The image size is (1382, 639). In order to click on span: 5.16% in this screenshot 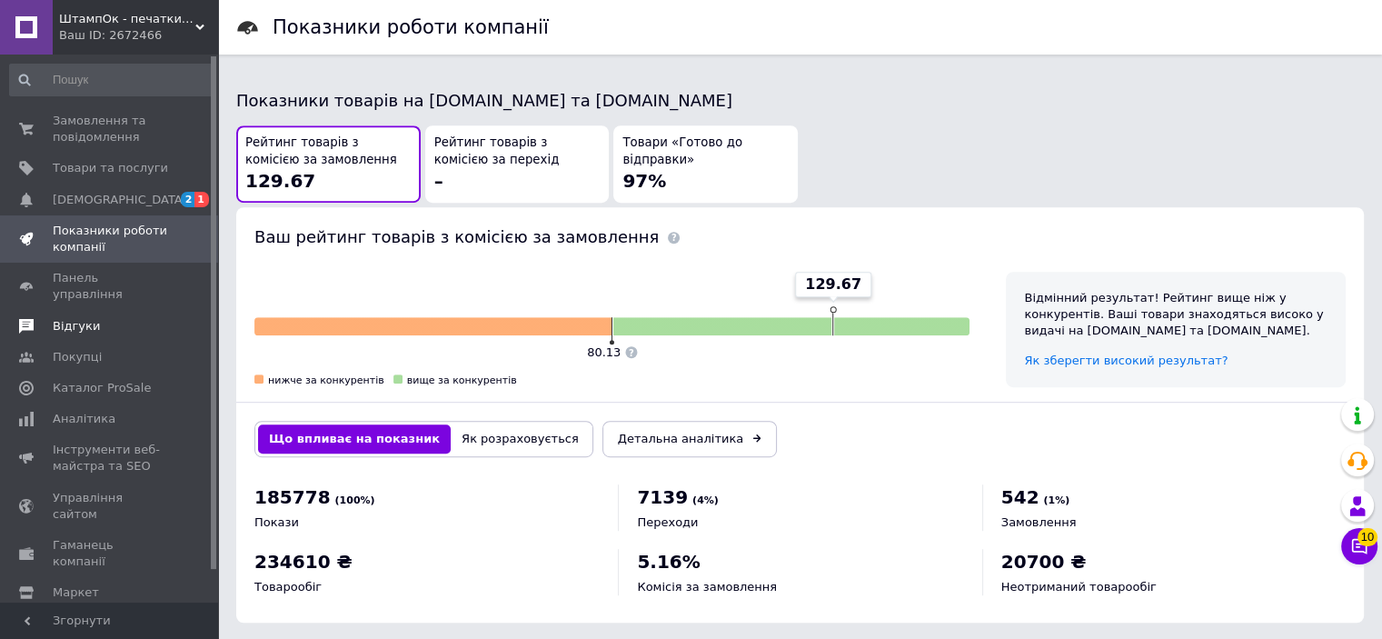, I will do `click(668, 561)`.